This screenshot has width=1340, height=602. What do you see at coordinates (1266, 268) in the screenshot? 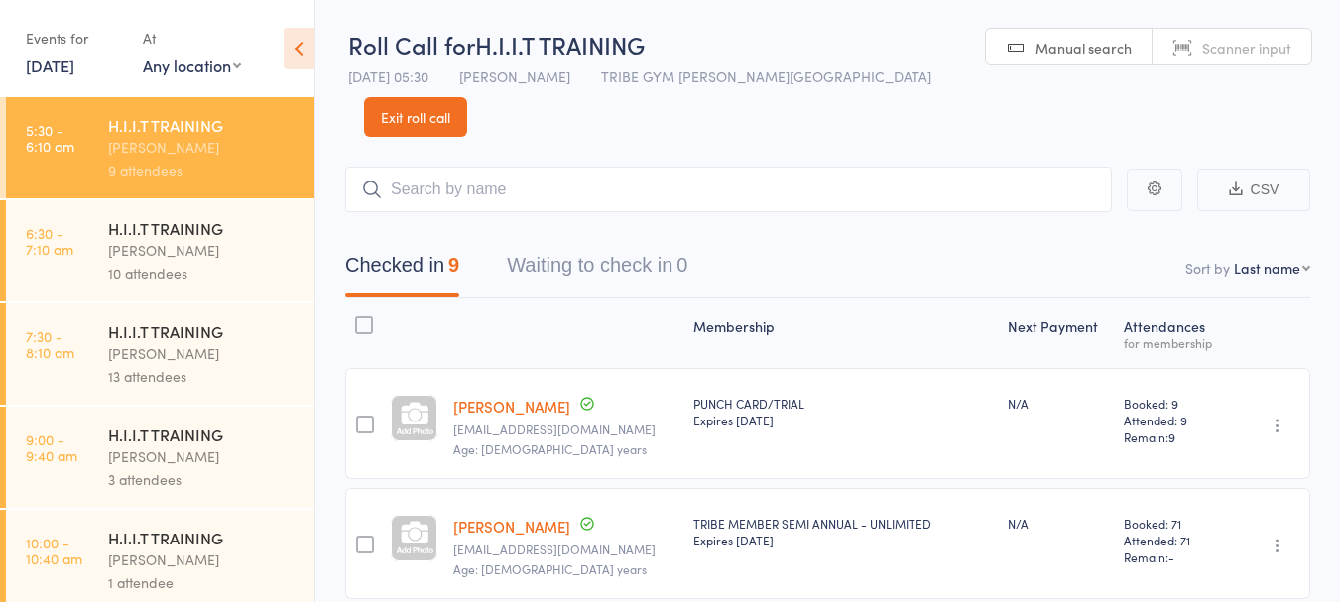
I see `div: Last name` at bounding box center [1266, 268].